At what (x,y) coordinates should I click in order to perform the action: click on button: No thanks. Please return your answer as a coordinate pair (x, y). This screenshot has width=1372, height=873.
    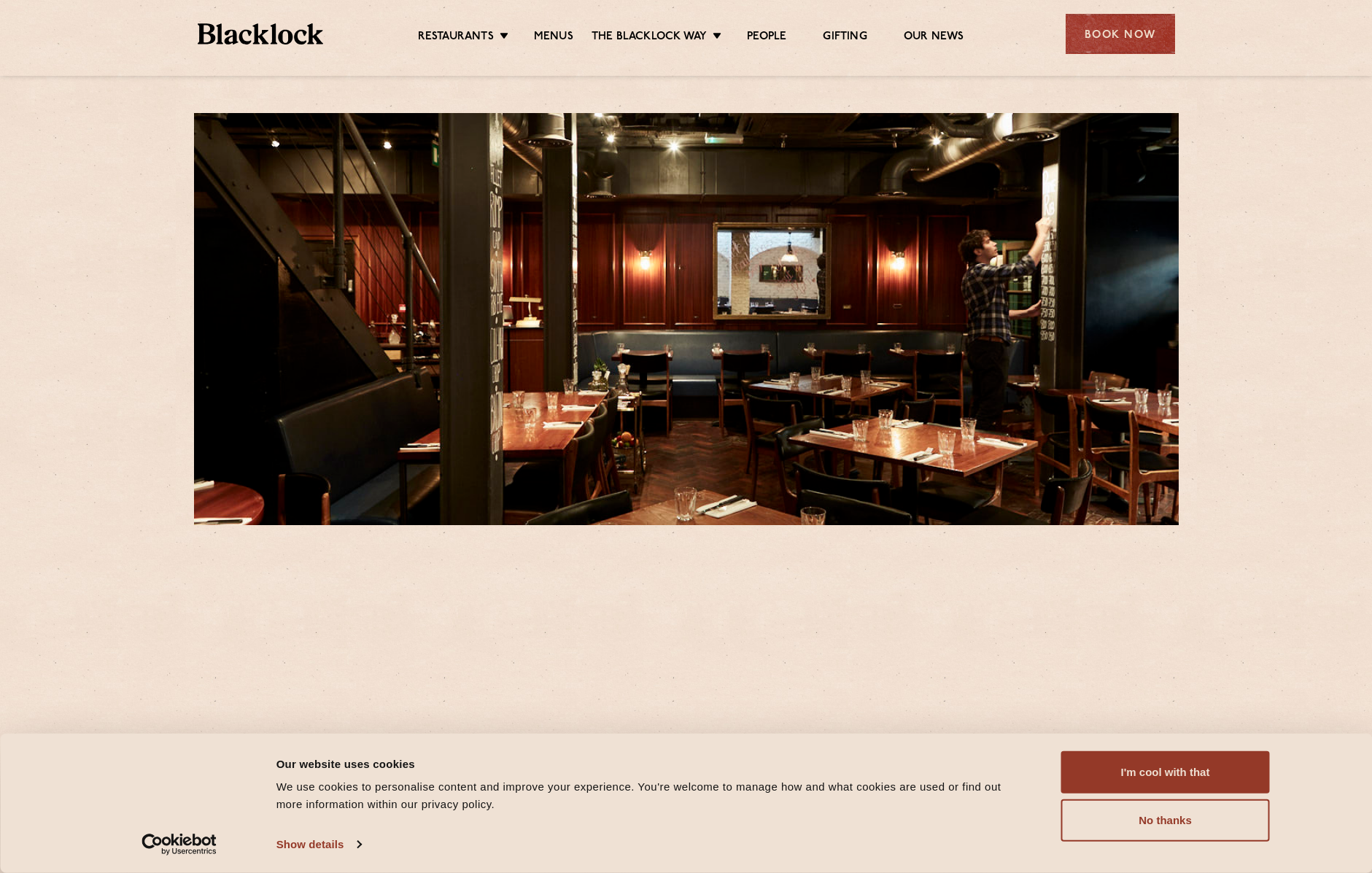
    Looking at the image, I should click on (1166, 821).